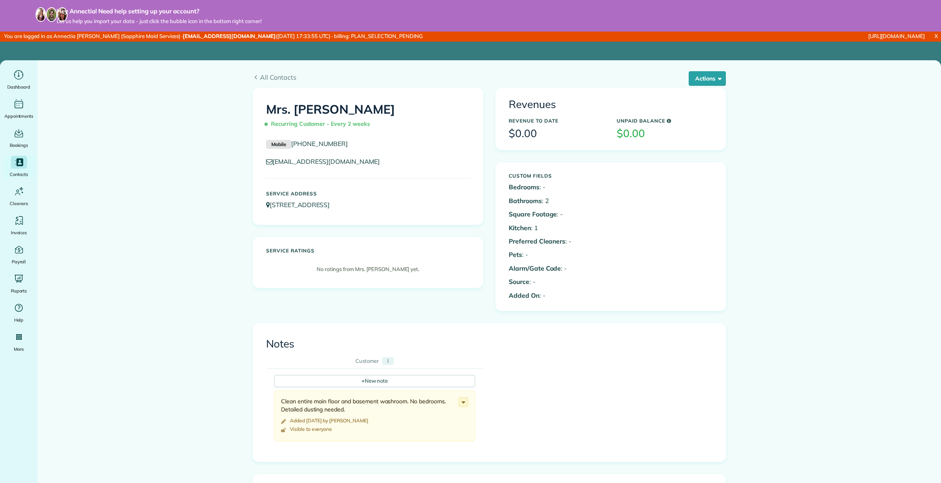 The image size is (941, 483). Describe the element at coordinates (19, 109) in the screenshot. I see `a: Appointments` at that location.